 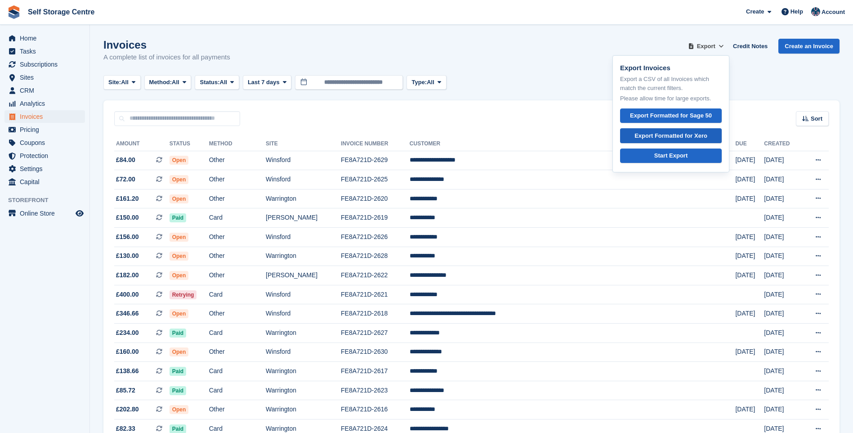 I want to click on button: Type: All, so click(x=426, y=82).